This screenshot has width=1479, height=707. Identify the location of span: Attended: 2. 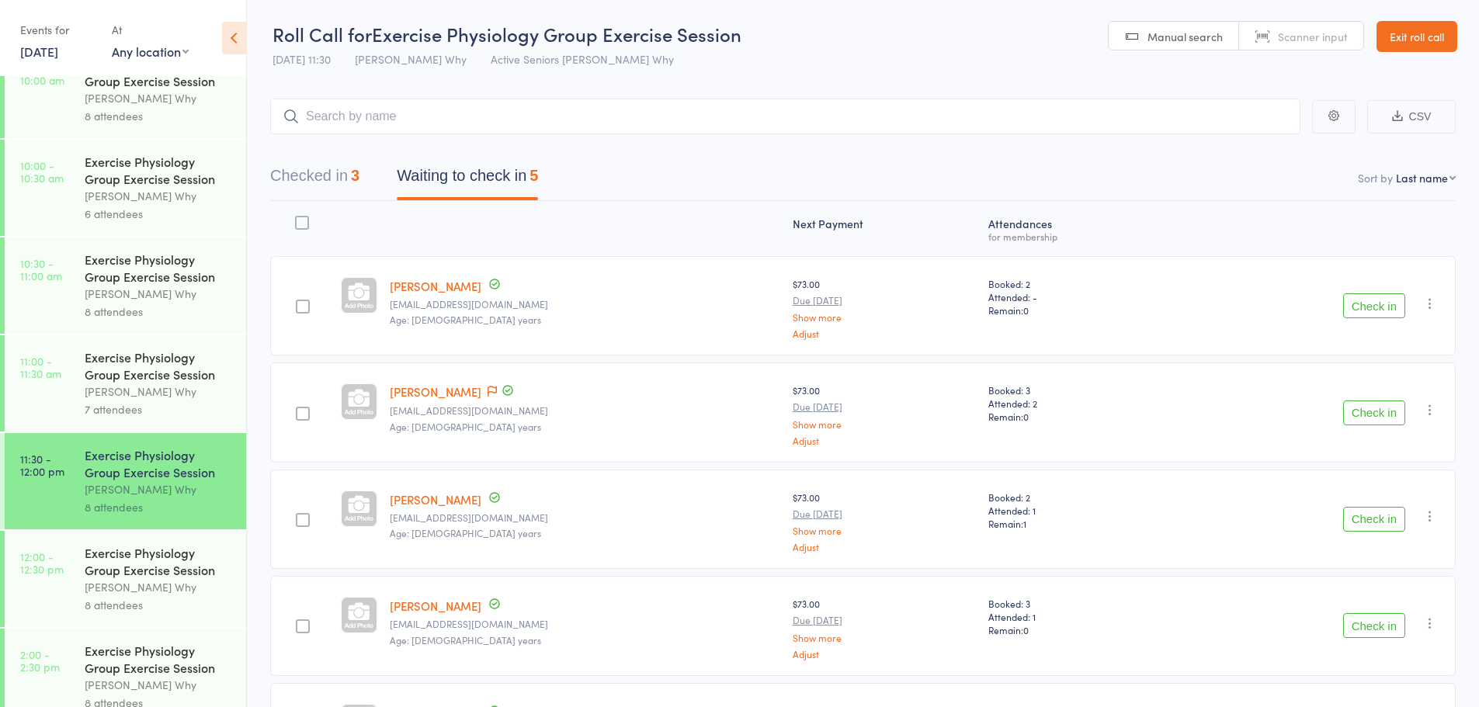
(1078, 403).